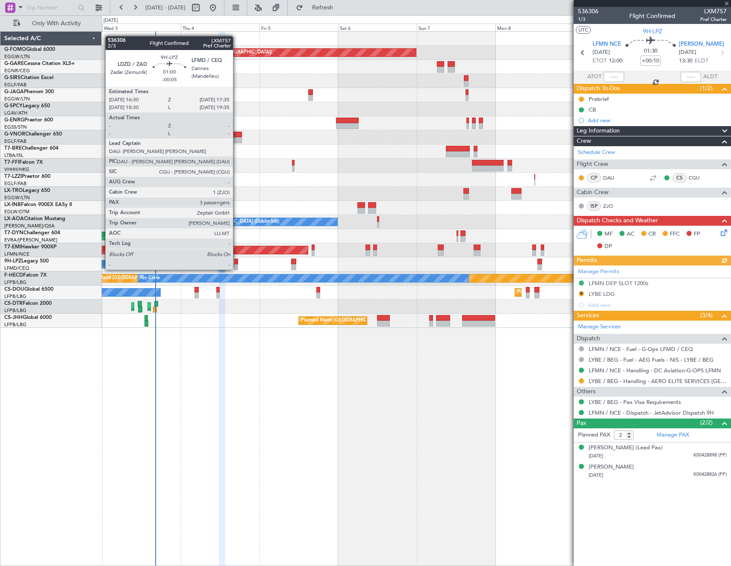 Image resolution: width=731 pixels, height=566 pixels. I want to click on span: G-ENRG, so click(14, 120).